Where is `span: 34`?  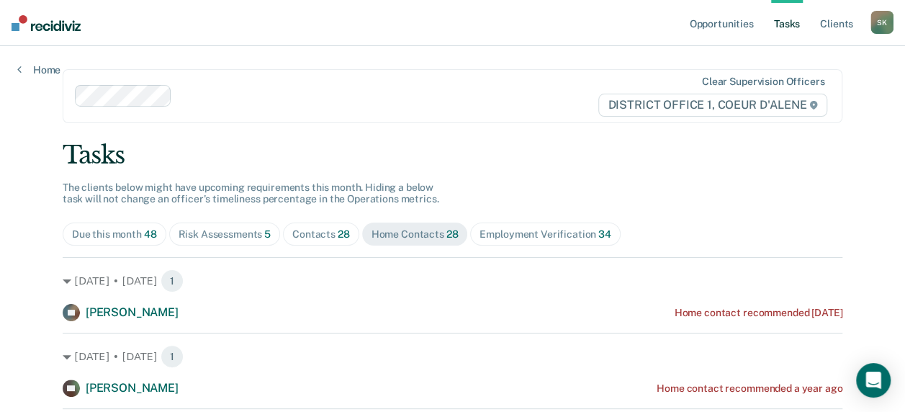
span: 34 is located at coordinates (605, 234).